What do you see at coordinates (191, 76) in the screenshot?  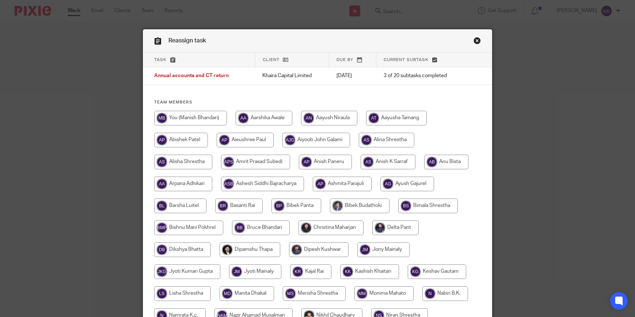 I see `span: Annual accounts and CT return` at bounding box center [191, 76].